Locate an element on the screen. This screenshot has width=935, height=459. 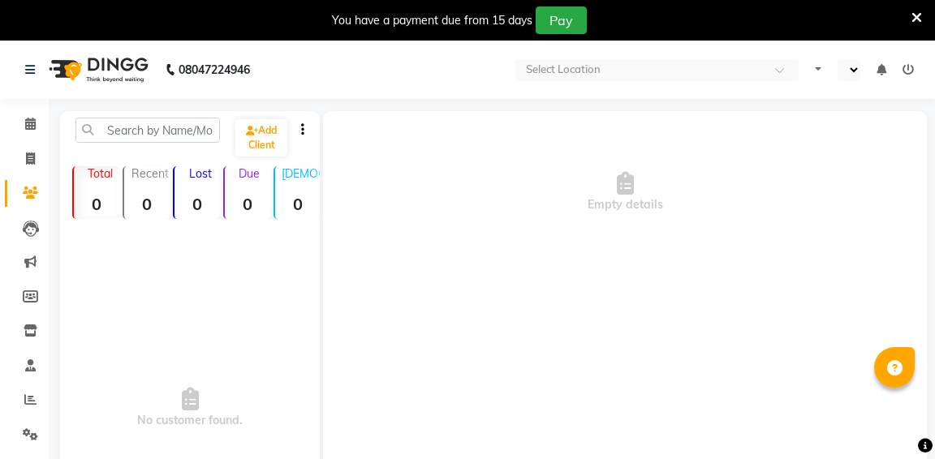
p: Due is located at coordinates (249, 174).